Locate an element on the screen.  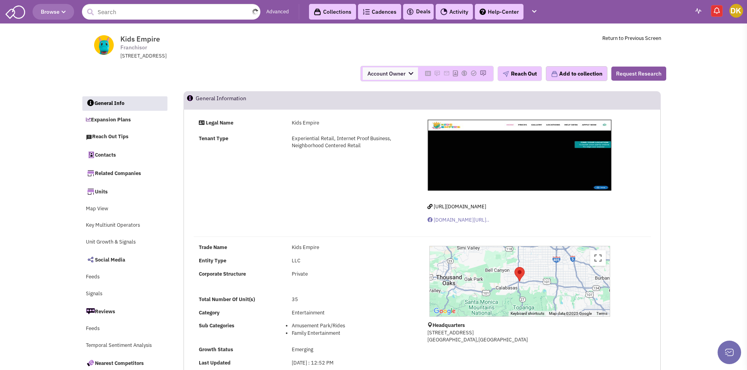
img: icon-collection-lavender.png is located at coordinates (554, 74).